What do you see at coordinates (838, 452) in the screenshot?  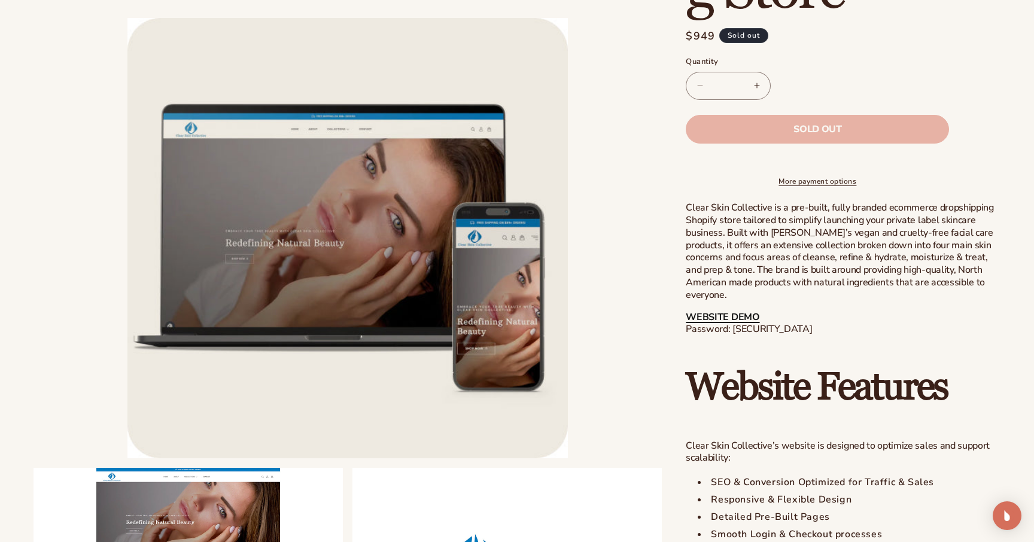 I see `span: Clear Skin Collective’s website is designed to optimize sales and support scalability:` at bounding box center [838, 452].